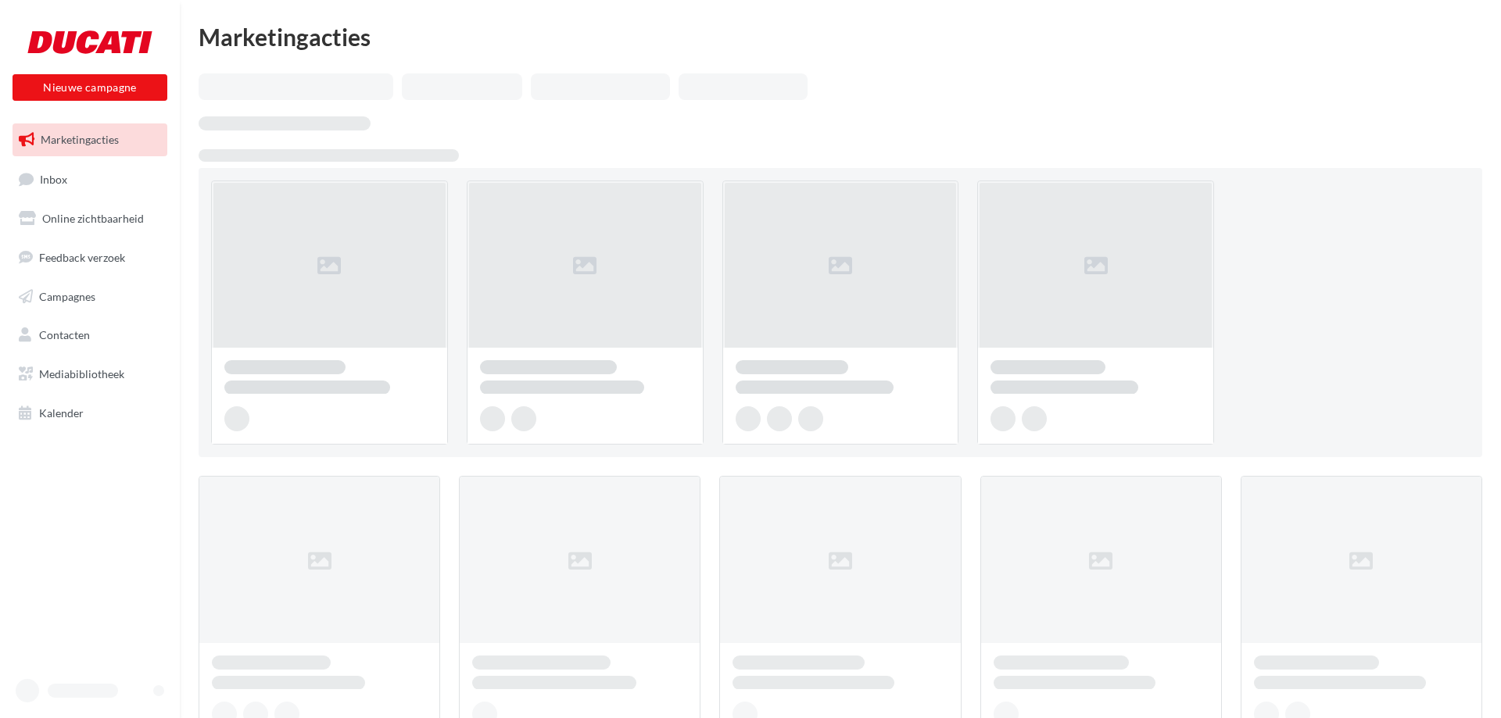  I want to click on button: Nieuwe campagne, so click(90, 88).